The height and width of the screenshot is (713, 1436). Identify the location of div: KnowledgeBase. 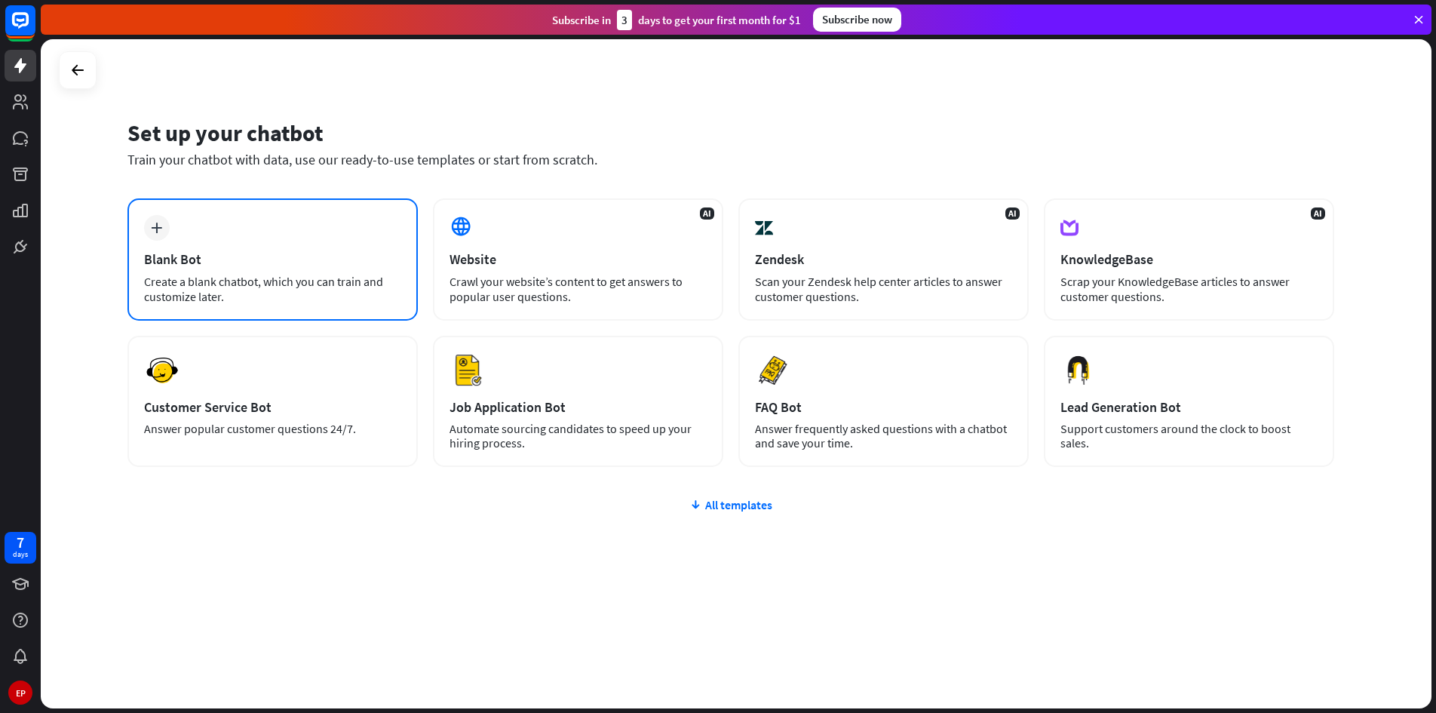
(1188, 259).